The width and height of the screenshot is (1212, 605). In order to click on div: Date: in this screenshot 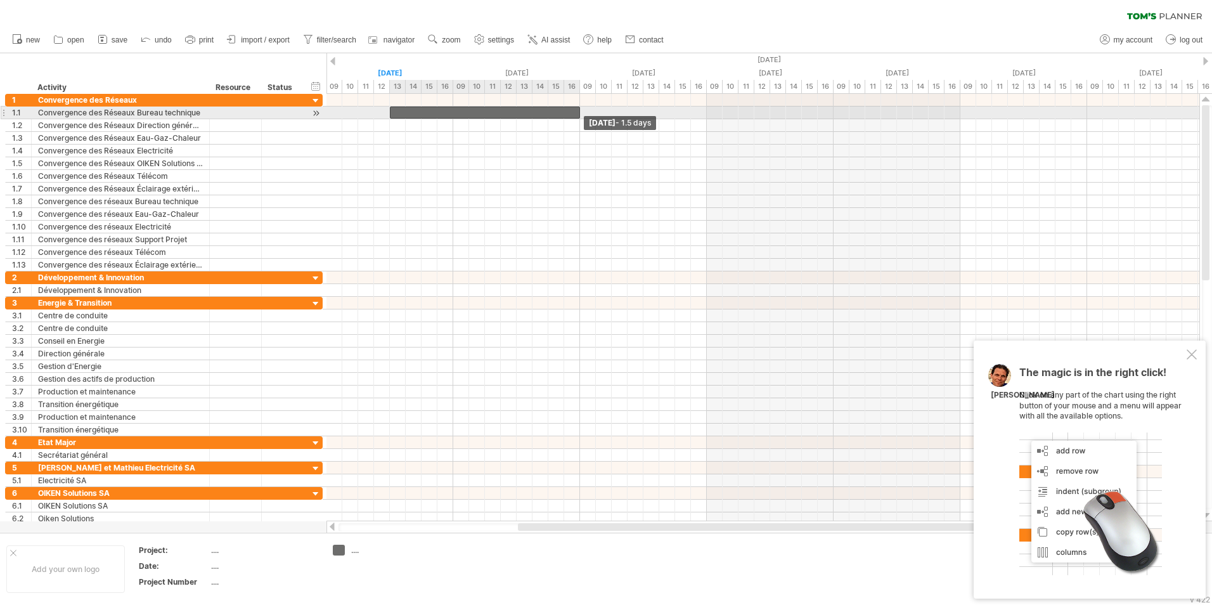, I will do `click(174, 565)`.